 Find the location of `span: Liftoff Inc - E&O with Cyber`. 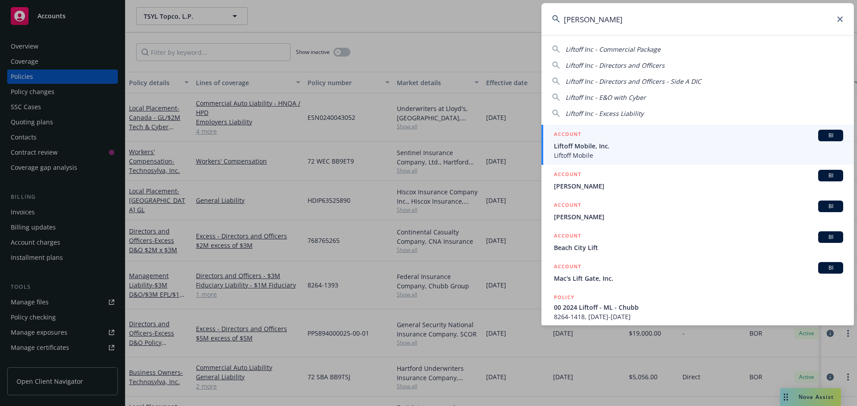

span: Liftoff Inc - E&O with Cyber is located at coordinates (606, 97).